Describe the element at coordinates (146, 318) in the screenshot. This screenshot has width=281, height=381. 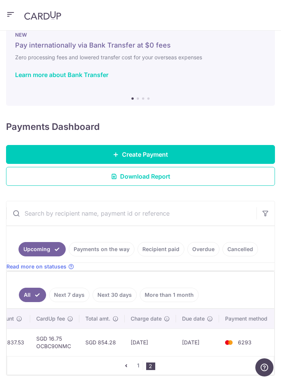
I see `span: Charge date` at that location.